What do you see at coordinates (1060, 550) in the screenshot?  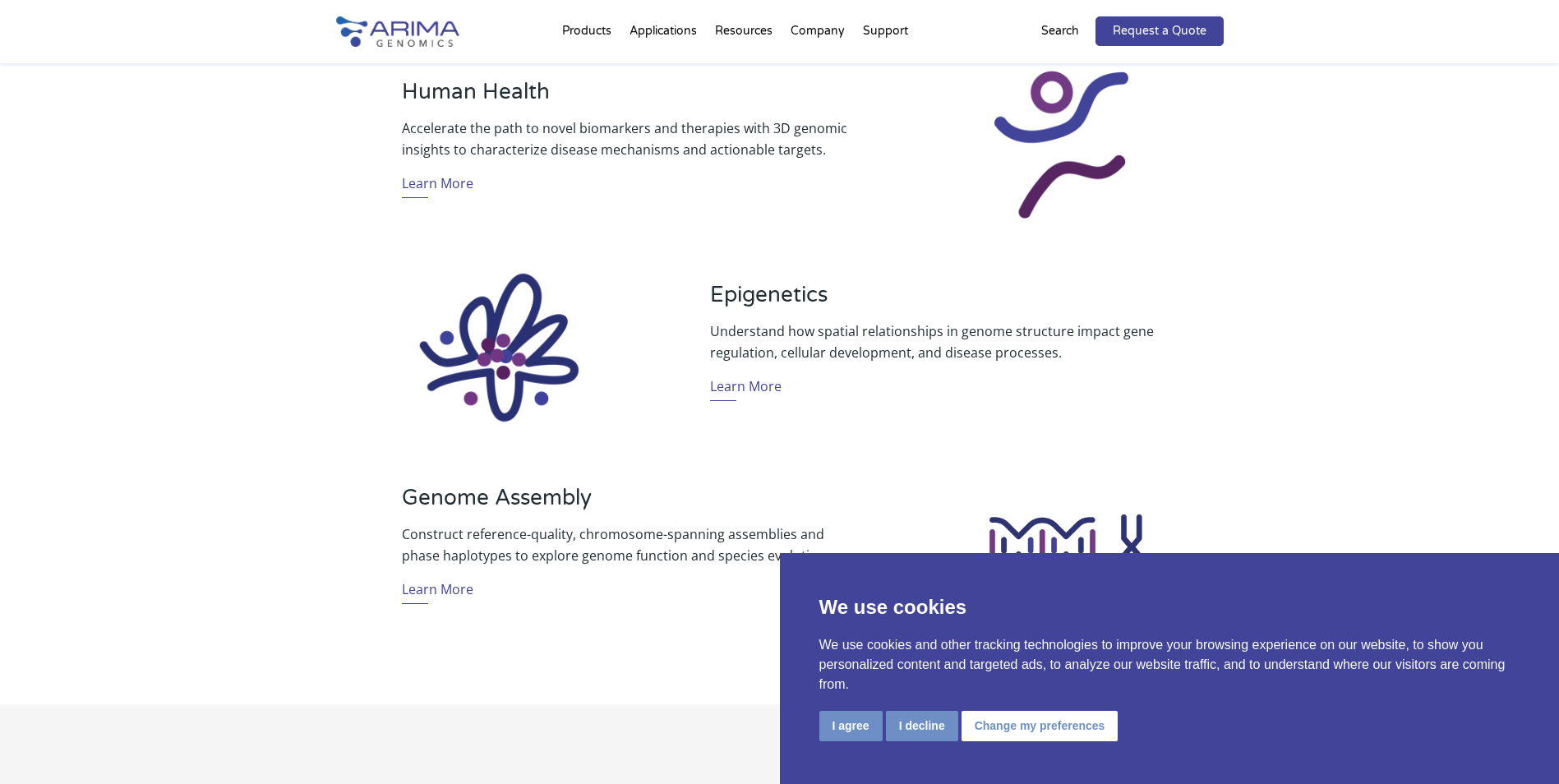 I see `img: Genome Assembly_Icon_Arima Genomics` at bounding box center [1060, 550].